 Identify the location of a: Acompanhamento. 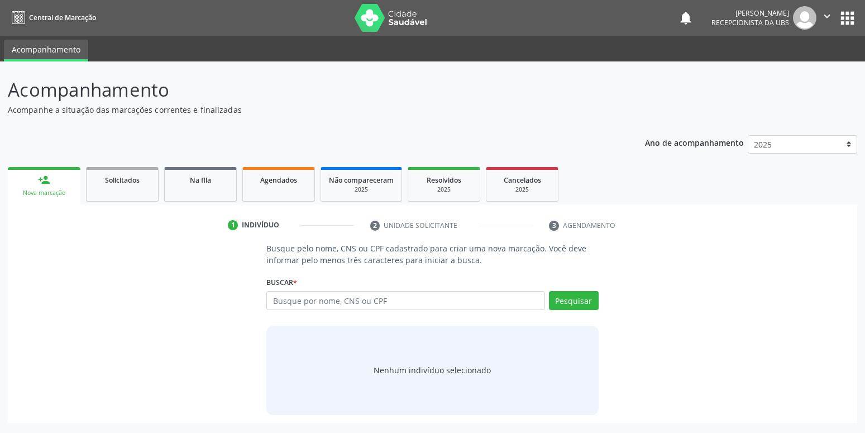
(46, 50).